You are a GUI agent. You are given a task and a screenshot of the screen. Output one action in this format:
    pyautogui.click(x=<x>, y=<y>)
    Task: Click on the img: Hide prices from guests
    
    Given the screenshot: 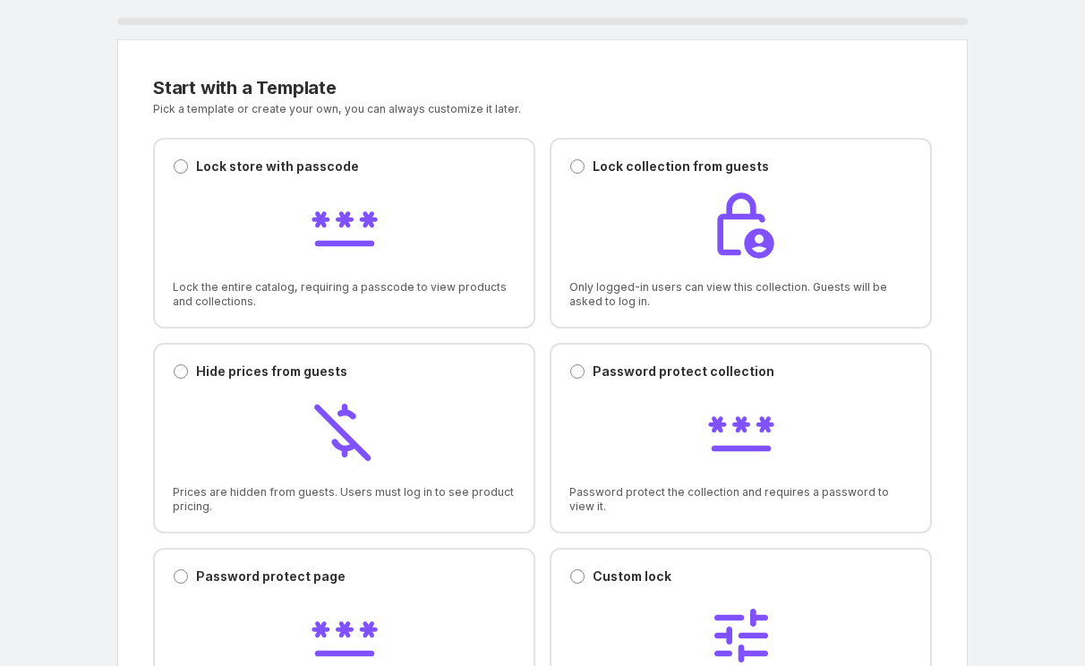 What is the action you would take?
    pyautogui.click(x=345, y=430)
    